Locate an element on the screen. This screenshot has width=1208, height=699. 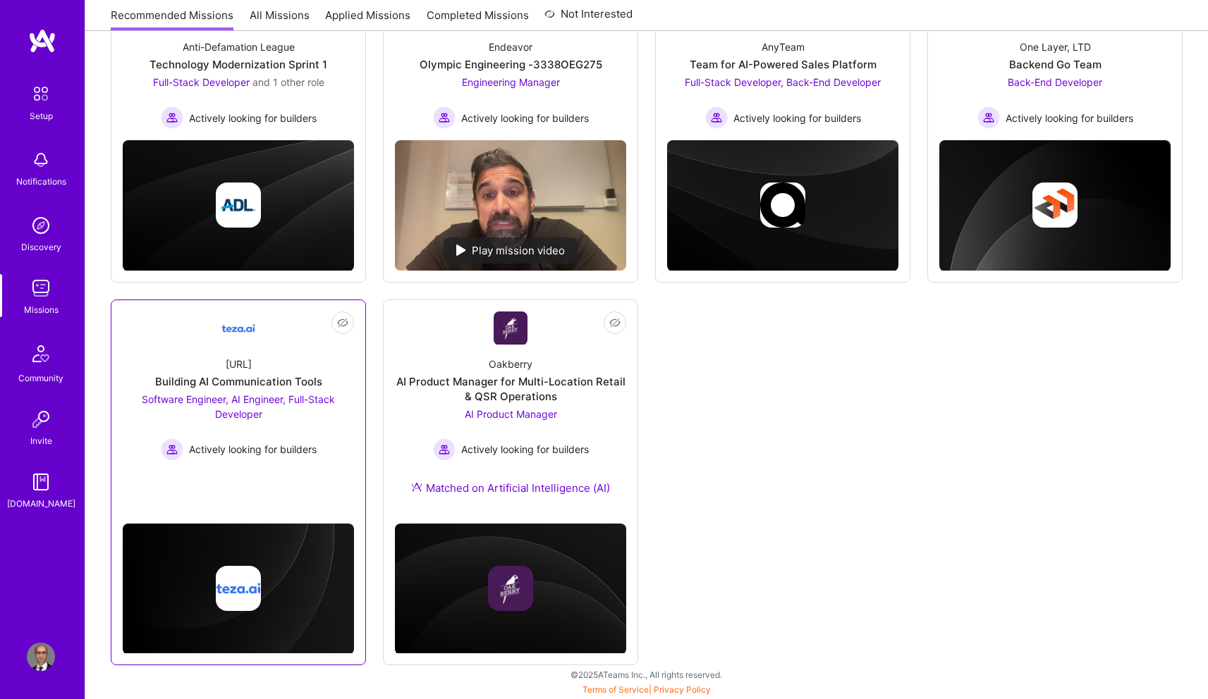
div: Technology Modernization Sprint 1 is located at coordinates (238, 64).